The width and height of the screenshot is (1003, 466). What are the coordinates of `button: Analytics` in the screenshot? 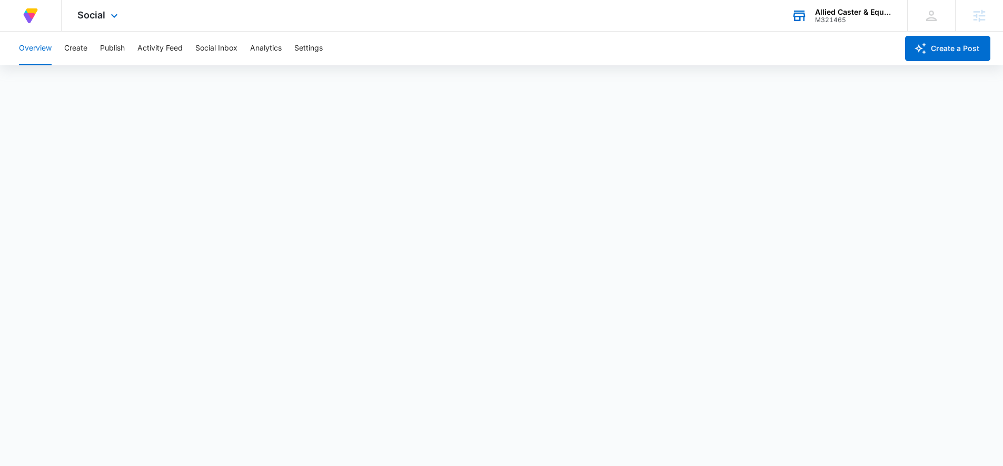 It's located at (266, 48).